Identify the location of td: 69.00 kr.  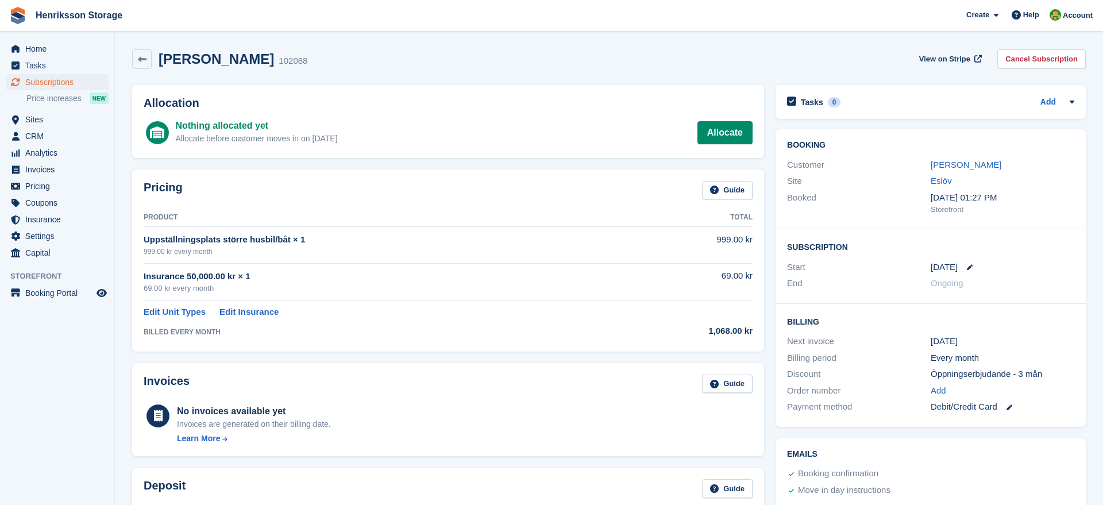
(687, 281).